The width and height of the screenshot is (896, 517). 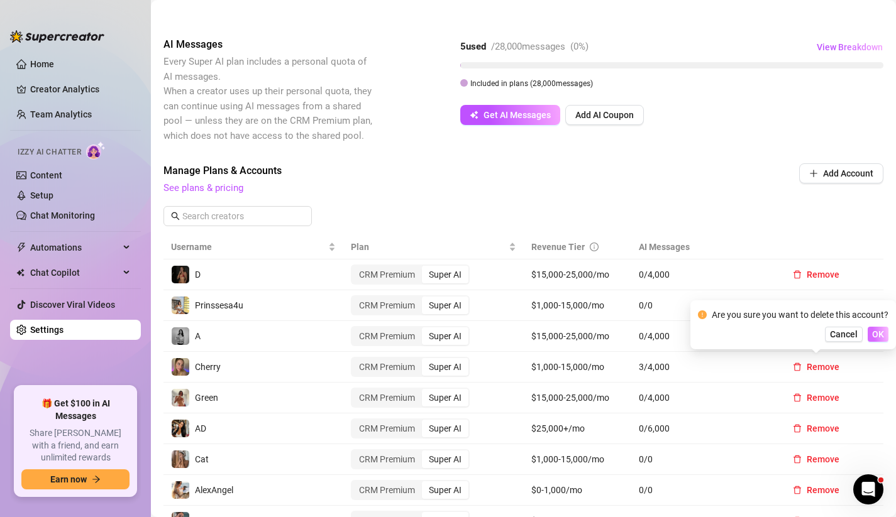 What do you see at coordinates (75, 248) in the screenshot?
I see `span: Automations` at bounding box center [75, 248].